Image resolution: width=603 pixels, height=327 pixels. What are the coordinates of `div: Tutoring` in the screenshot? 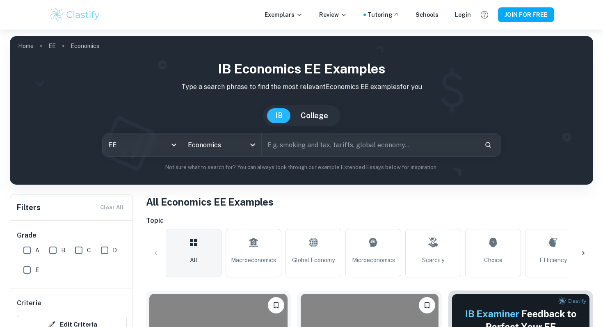 It's located at (383, 15).